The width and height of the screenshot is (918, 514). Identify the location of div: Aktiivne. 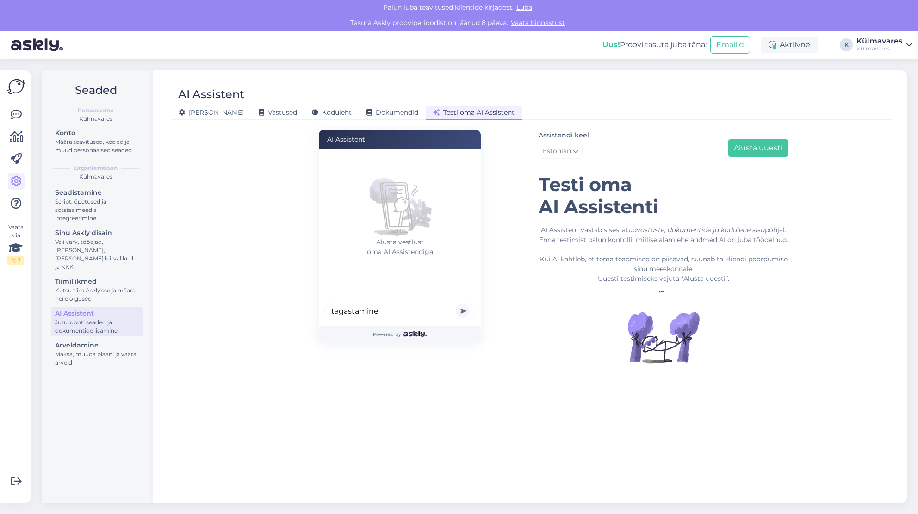
(789, 45).